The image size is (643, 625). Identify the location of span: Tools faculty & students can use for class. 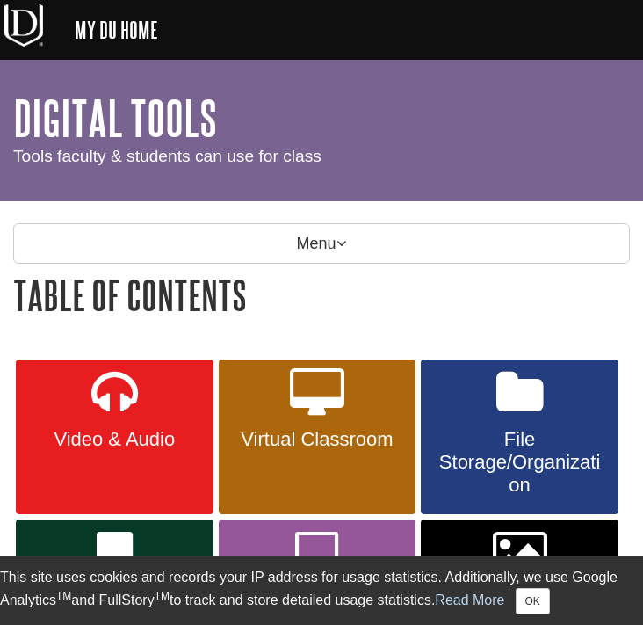
(167, 155).